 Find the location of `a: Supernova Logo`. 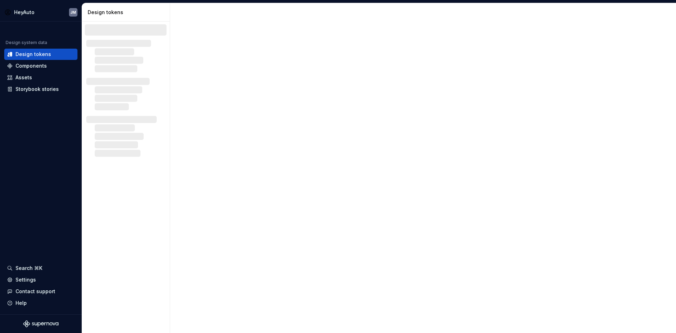

a: Supernova Logo is located at coordinates (41, 323).